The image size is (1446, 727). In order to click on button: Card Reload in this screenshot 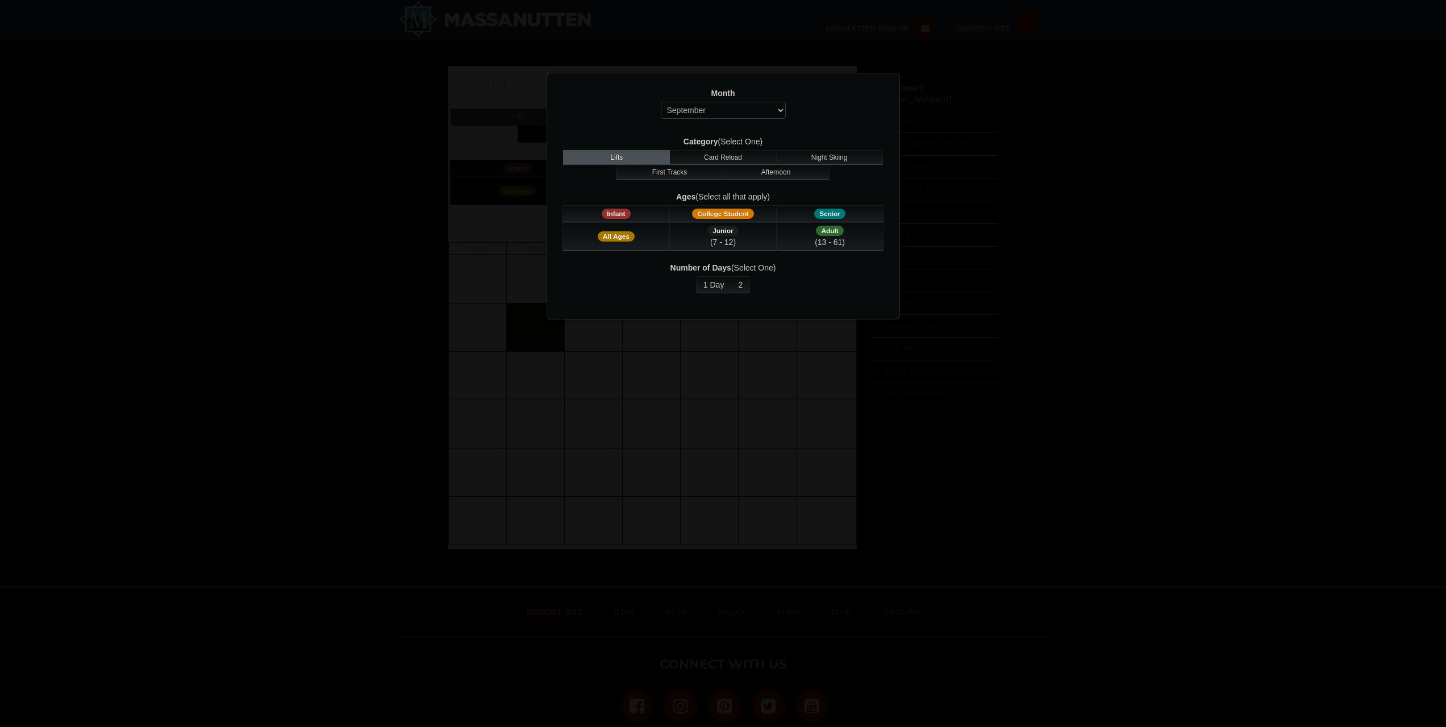, I will do `click(723, 157)`.